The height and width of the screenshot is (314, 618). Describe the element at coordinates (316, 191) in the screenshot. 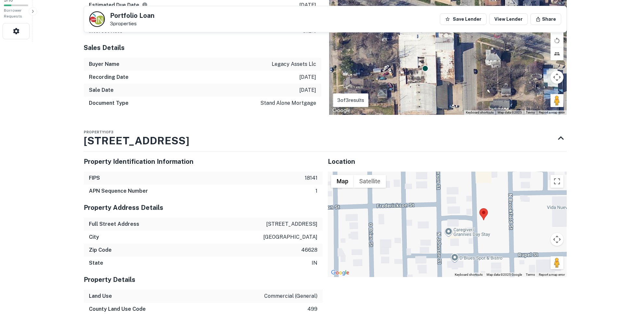

I see `p: 1` at that location.